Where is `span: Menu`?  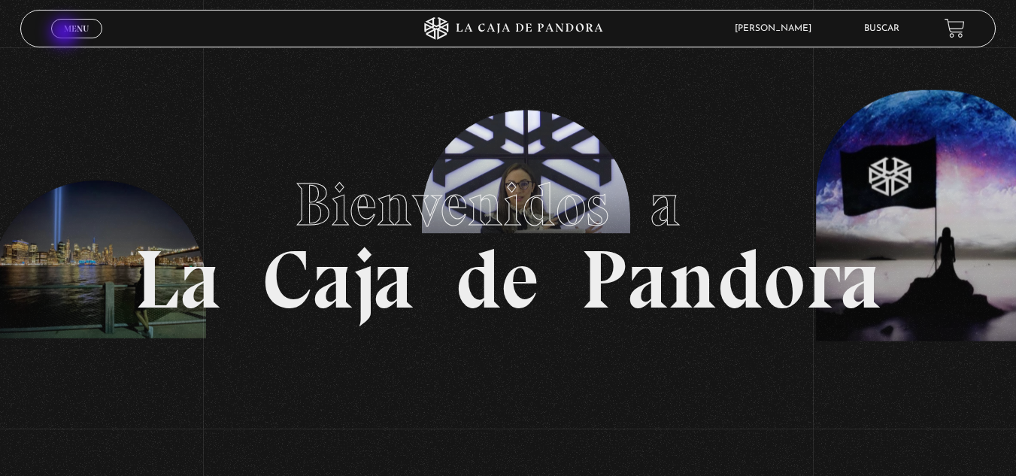
span: Menu is located at coordinates (76, 29).